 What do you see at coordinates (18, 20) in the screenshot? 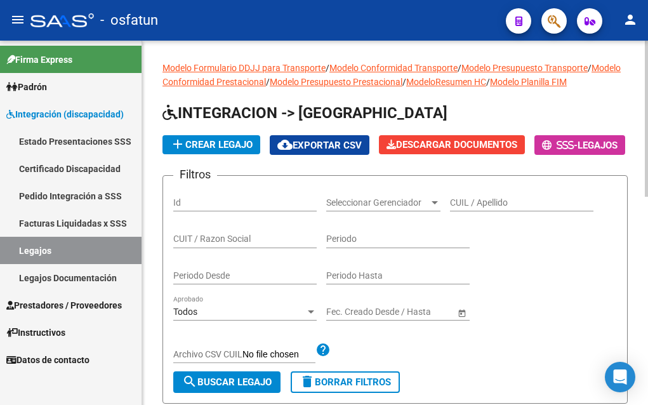
I see `mat-icon: menu` at bounding box center [18, 20].